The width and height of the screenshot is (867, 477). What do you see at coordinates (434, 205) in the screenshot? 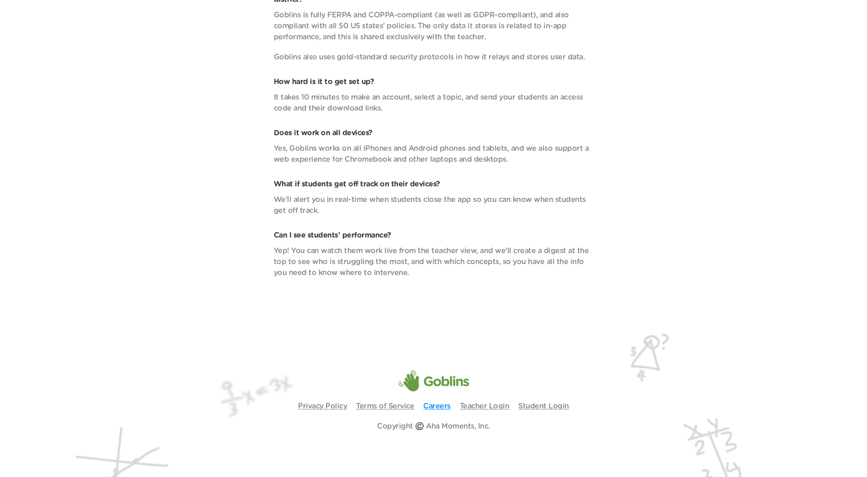
I see `p: We’ll alert you in real-time when students close the app so you can know when students get off tr...` at bounding box center [434, 205].